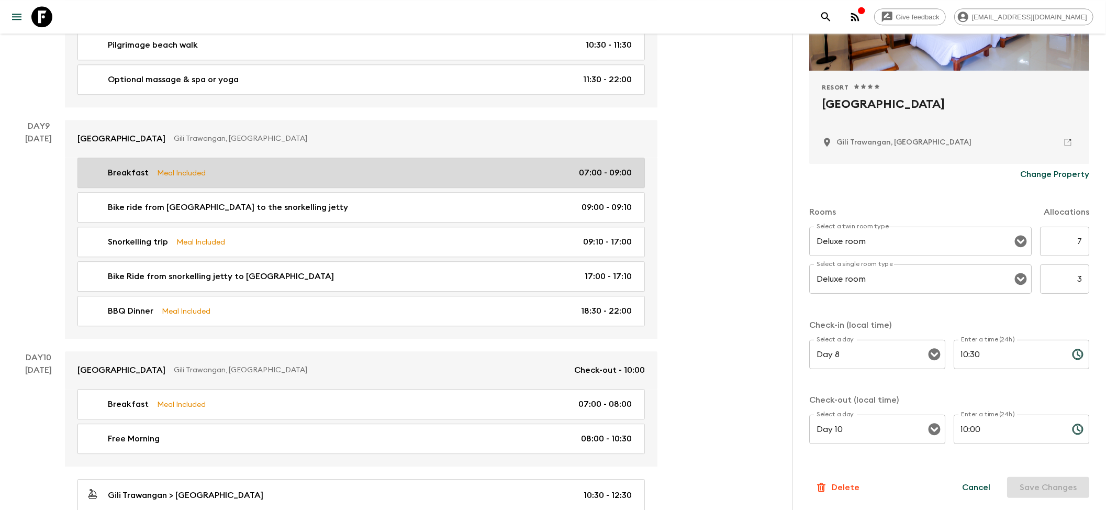  Describe the element at coordinates (607, 80) in the screenshot. I see `p: 11:30 - 22:00` at that location.